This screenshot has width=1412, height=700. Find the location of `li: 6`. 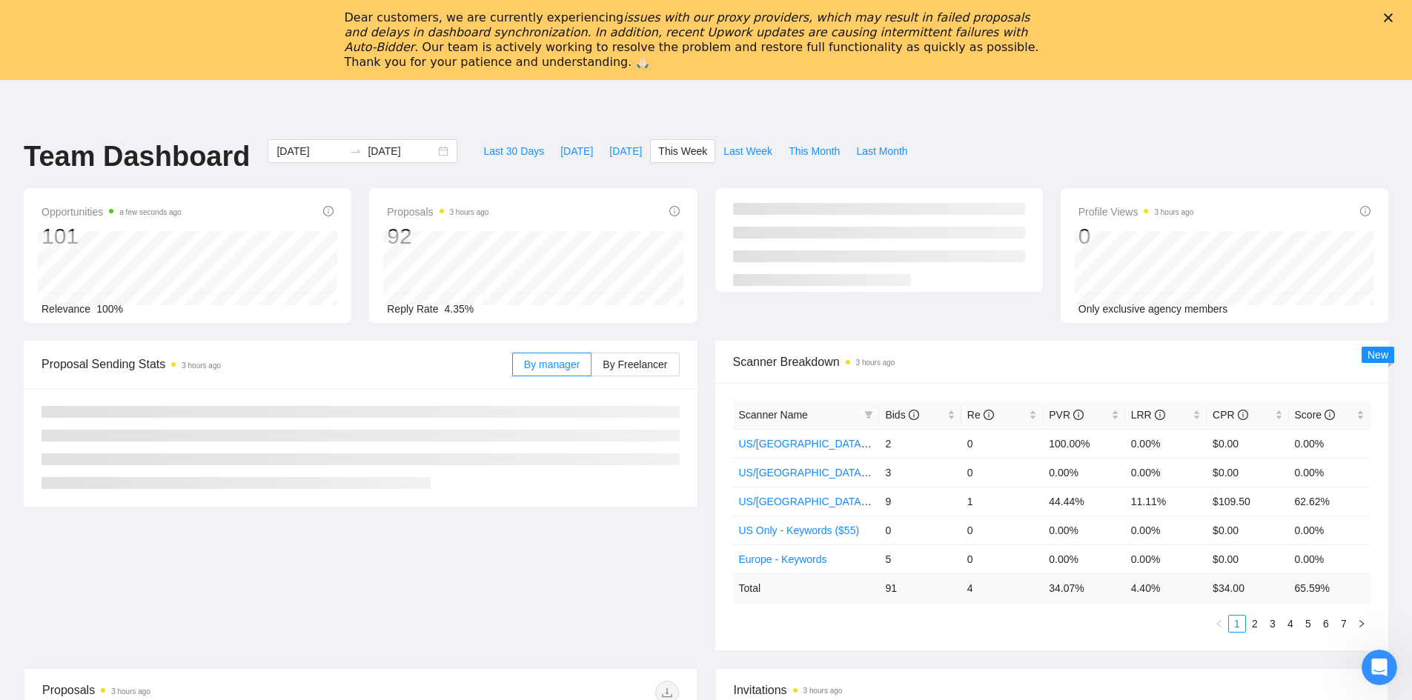

li: 6 is located at coordinates (1326, 624).